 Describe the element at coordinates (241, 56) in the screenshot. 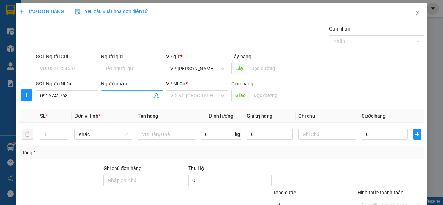

I see `span: Lấy hàng` at that location.